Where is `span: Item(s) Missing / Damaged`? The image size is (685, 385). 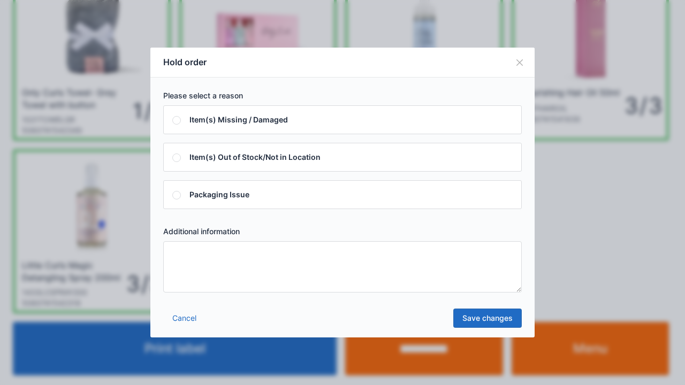 span: Item(s) Missing / Damaged is located at coordinates (239, 119).